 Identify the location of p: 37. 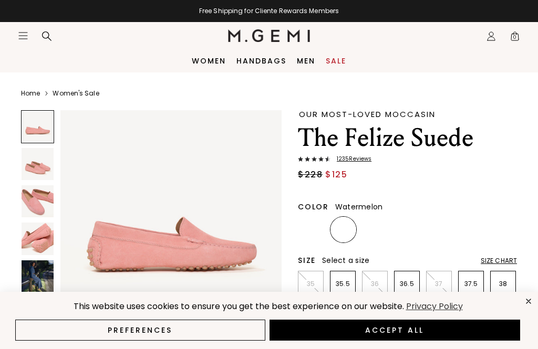
(438, 284).